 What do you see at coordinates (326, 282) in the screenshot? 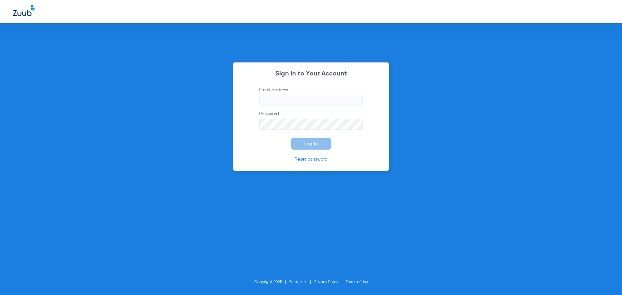
I see `a: Privacy Policy` at bounding box center [326, 282].